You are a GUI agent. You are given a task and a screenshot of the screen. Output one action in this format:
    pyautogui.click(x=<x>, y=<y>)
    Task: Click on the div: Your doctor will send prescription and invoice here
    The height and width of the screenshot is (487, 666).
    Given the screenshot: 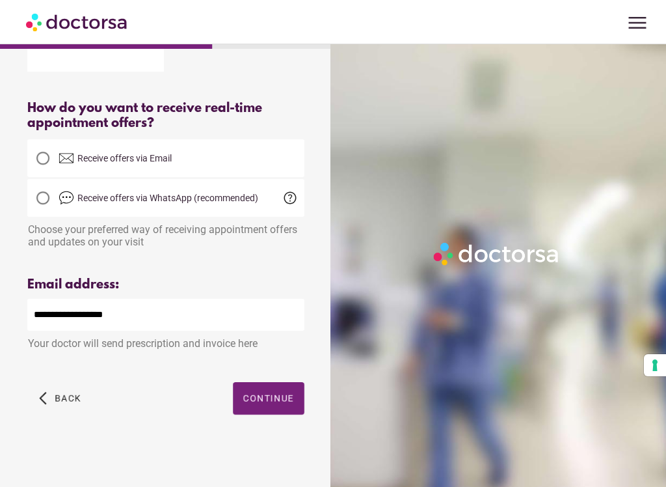 What is the action you would take?
    pyautogui.click(x=166, y=340)
    